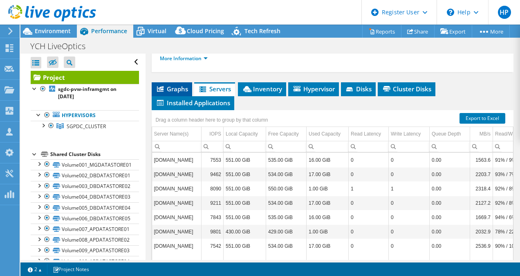 This screenshot has height=276, width=520. I want to click on span: Graphs, so click(172, 89).